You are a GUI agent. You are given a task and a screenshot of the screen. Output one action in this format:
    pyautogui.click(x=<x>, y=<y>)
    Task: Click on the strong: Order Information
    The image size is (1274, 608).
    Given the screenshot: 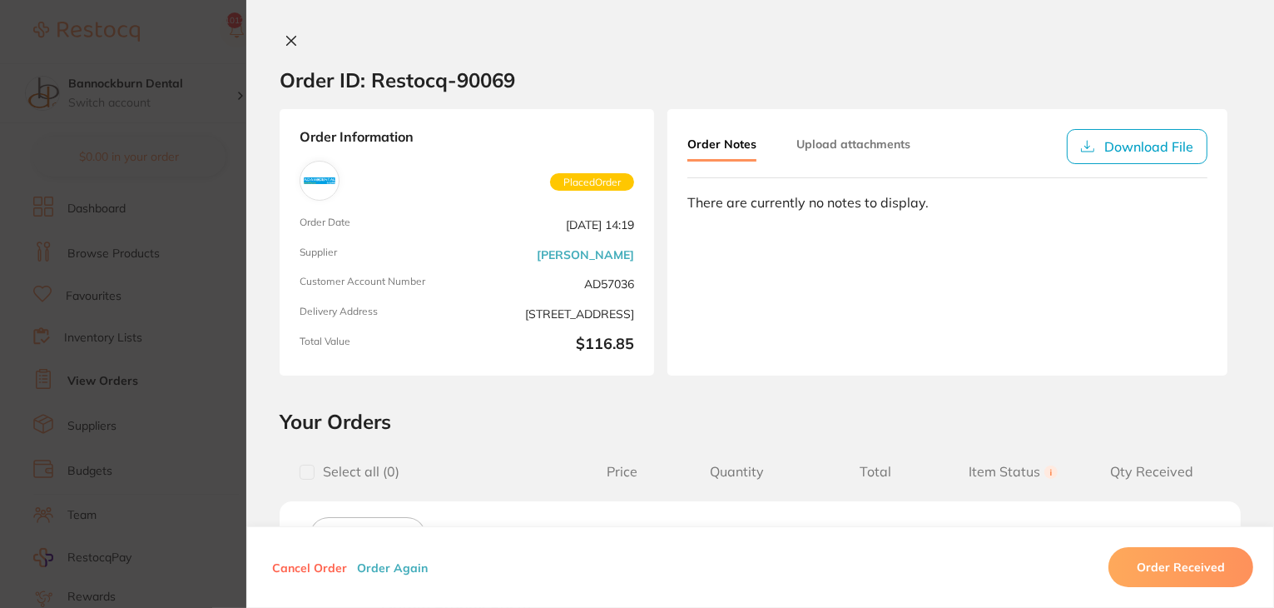 What is the action you would take?
    pyautogui.click(x=467, y=138)
    